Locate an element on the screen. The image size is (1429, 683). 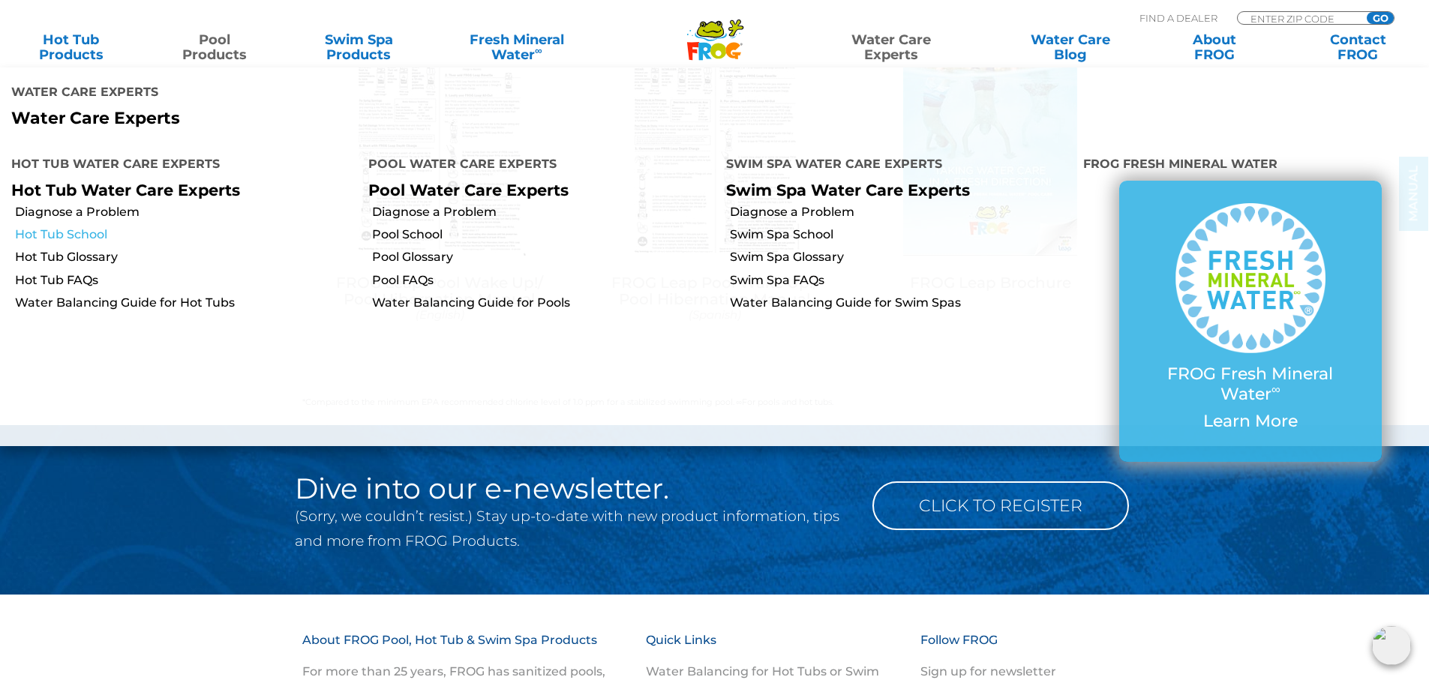
a: Click to Register is located at coordinates (1001, 506).